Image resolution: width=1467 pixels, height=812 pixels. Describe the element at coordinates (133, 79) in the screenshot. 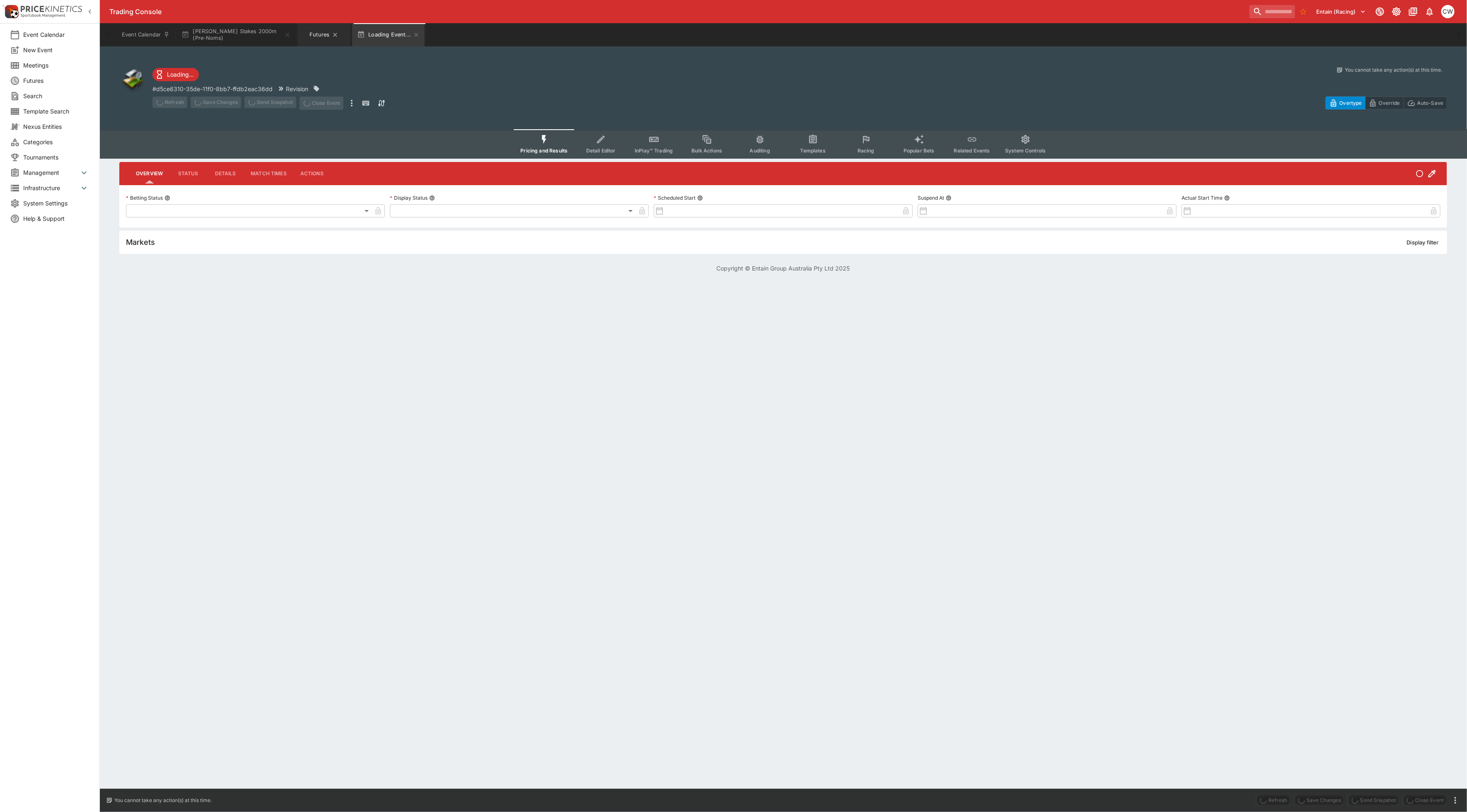

I see `img: other.png` at that location.